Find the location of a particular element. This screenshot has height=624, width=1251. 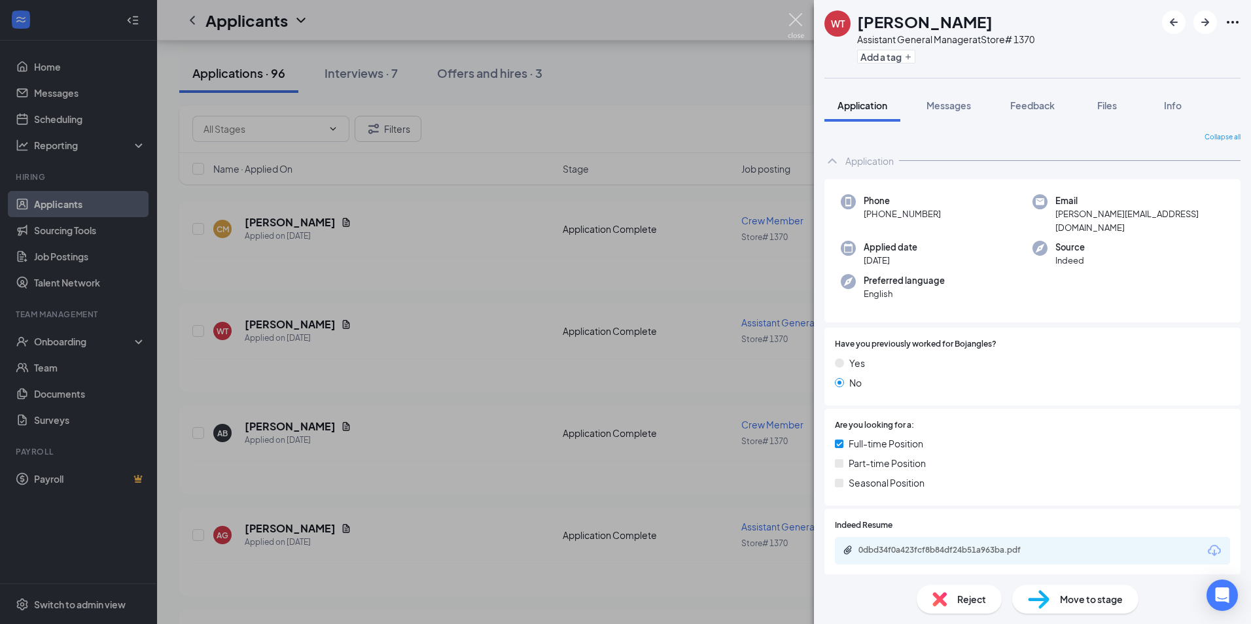

button: ArrowRight is located at coordinates (1205, 22).